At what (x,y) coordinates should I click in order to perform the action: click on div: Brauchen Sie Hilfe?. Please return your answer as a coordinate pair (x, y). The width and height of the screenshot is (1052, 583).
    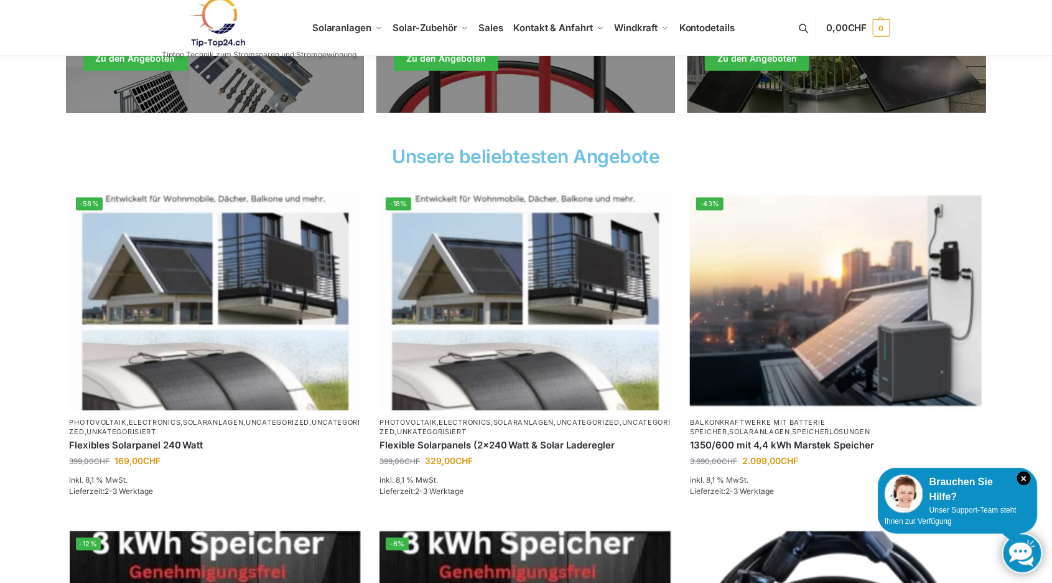
    Looking at the image, I should click on (958, 489).